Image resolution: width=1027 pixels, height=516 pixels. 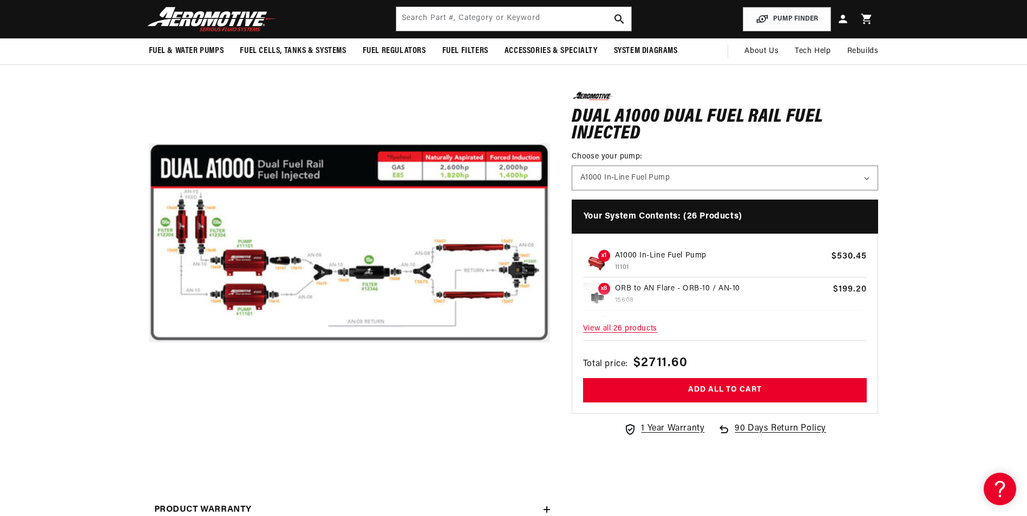 I want to click on span: x8, so click(x=604, y=289).